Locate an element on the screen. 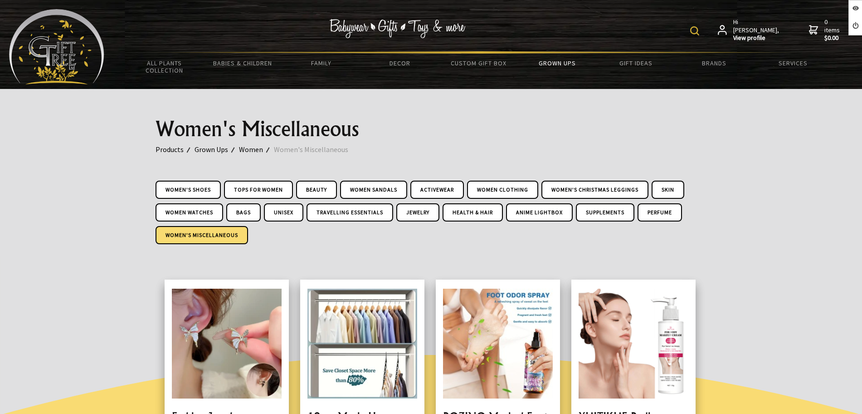 This screenshot has width=862, height=414. a: Skin is located at coordinates (668, 190).